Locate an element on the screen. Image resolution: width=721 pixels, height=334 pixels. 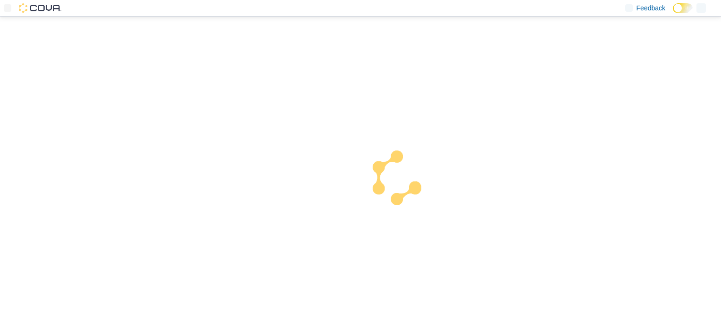
span: Feedback is located at coordinates (650, 8).